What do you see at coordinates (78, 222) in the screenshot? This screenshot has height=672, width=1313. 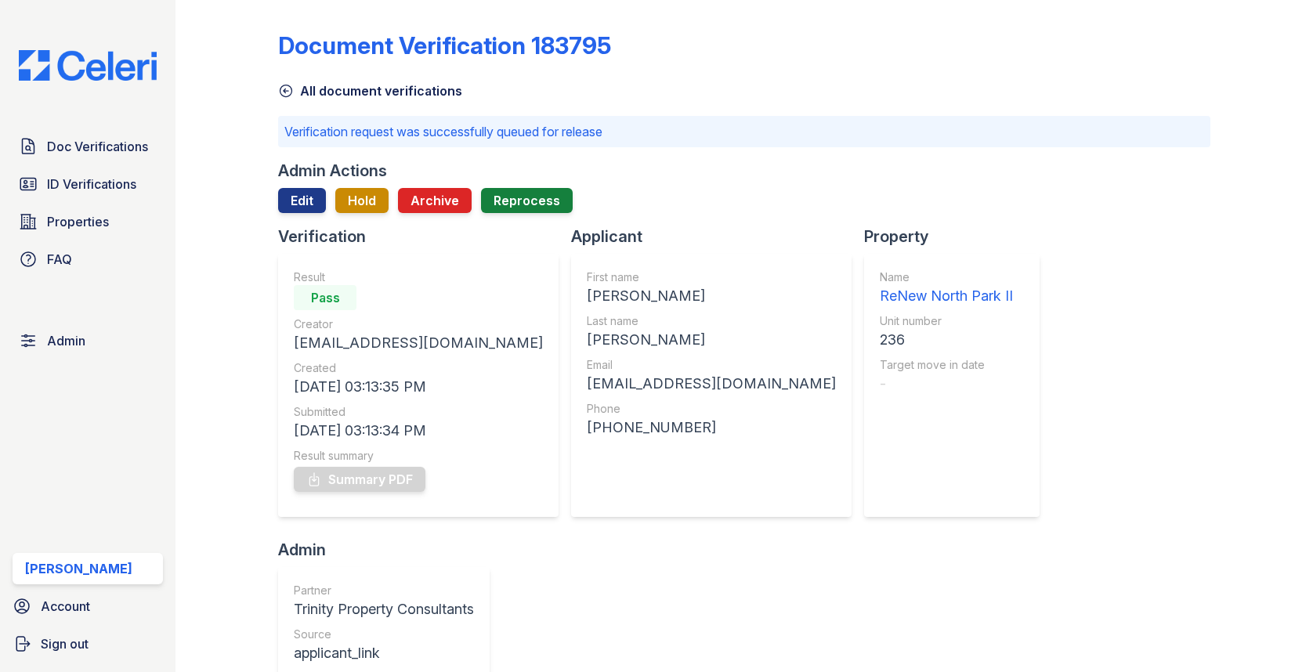 I see `span: Properties` at bounding box center [78, 222].